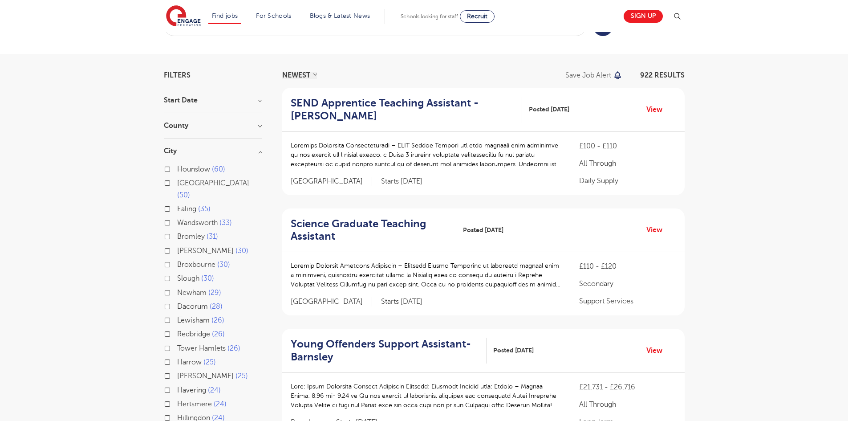  What do you see at coordinates (219, 169) in the screenshot?
I see `span: 60` at bounding box center [219, 169].